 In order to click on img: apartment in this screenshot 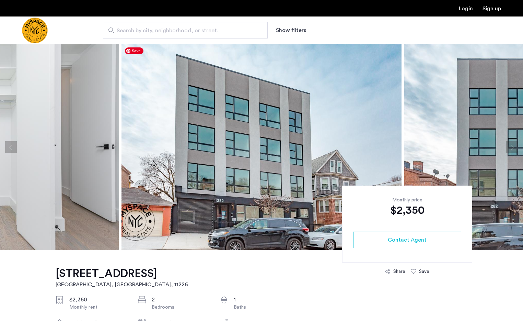, I will do `click(262, 147)`.